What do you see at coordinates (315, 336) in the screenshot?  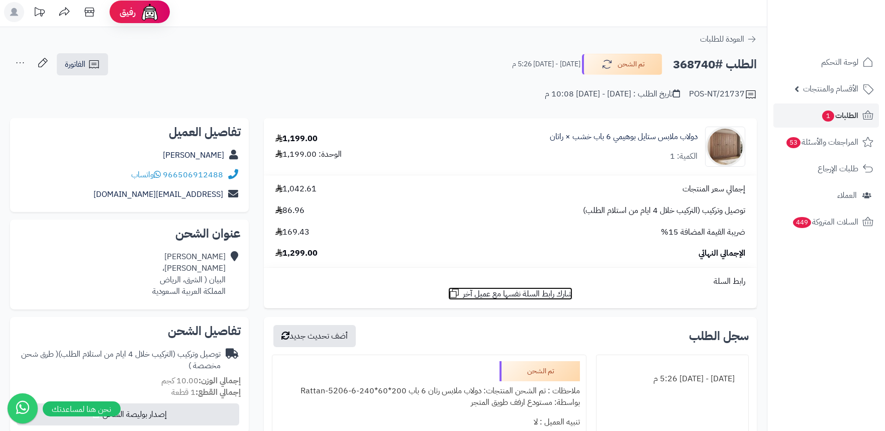 I see `button: أضف تحديث جديد` at bounding box center [315, 336].